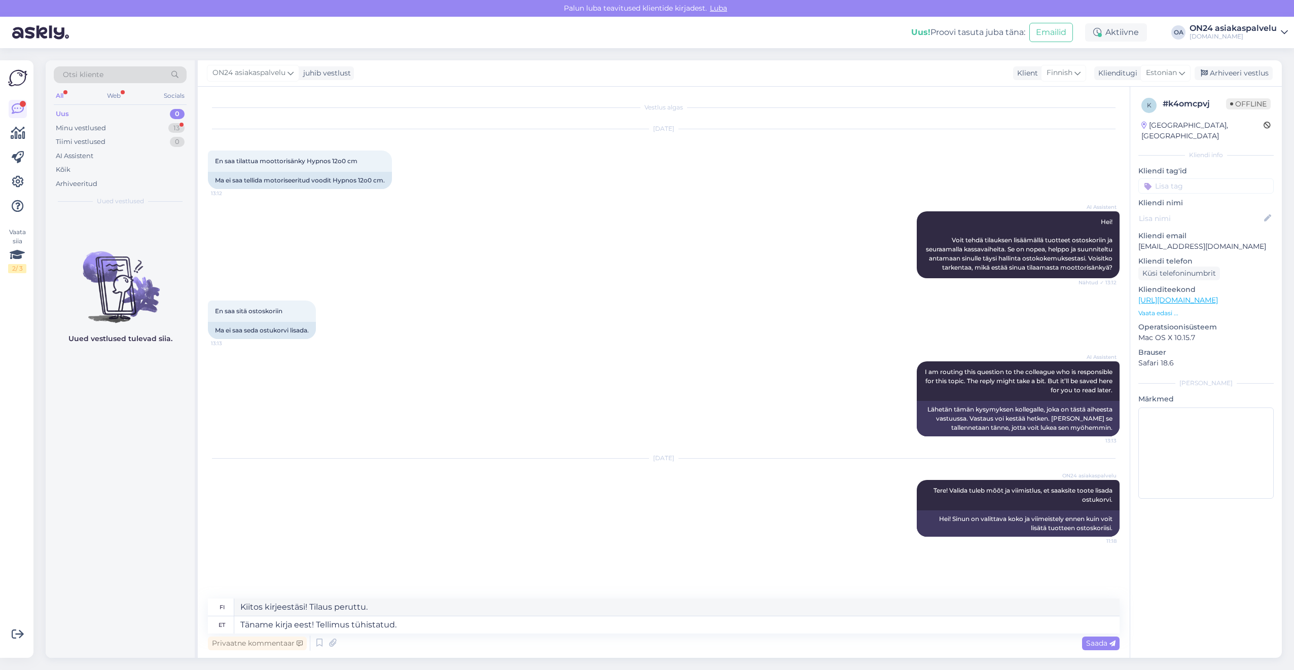 This screenshot has height=670, width=1294. What do you see at coordinates (921, 32) in the screenshot?
I see `b: Uus!` at bounding box center [921, 32].